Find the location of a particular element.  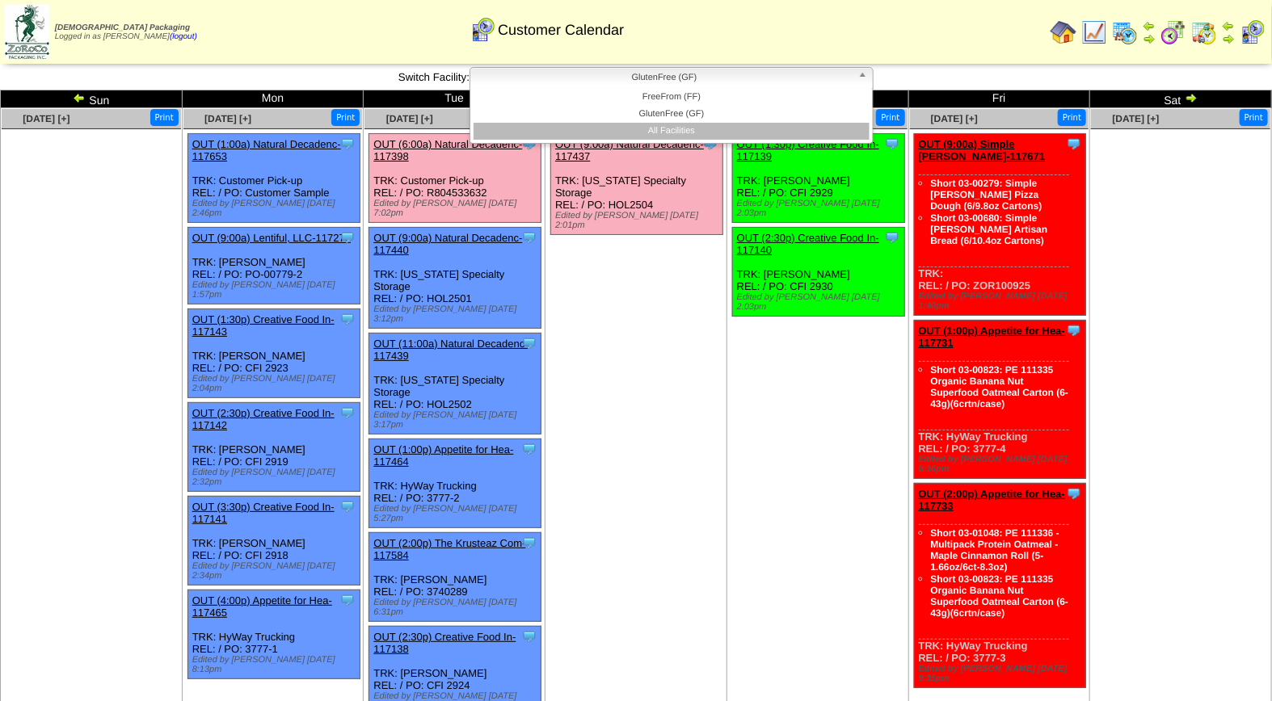

td: Sun is located at coordinates (91, 99).